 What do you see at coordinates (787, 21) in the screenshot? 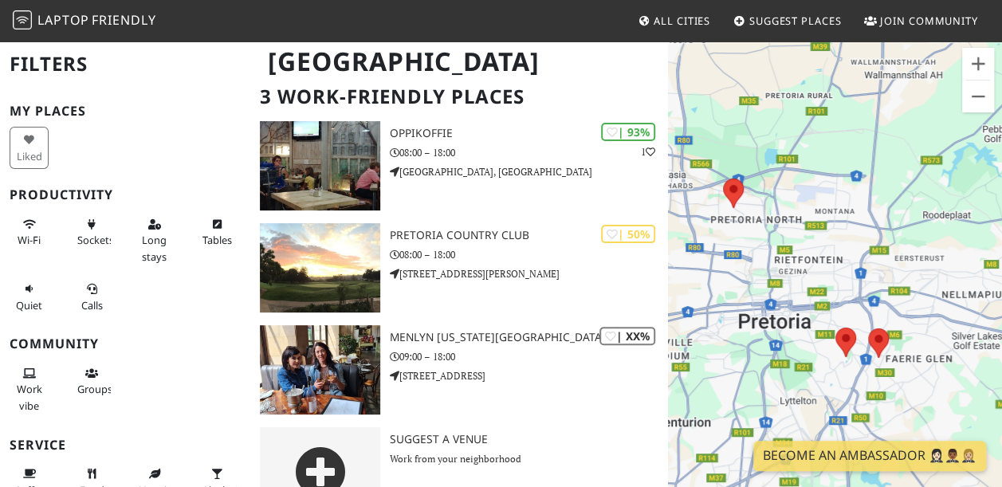
I see `a: Suggest Places` at bounding box center [787, 21].